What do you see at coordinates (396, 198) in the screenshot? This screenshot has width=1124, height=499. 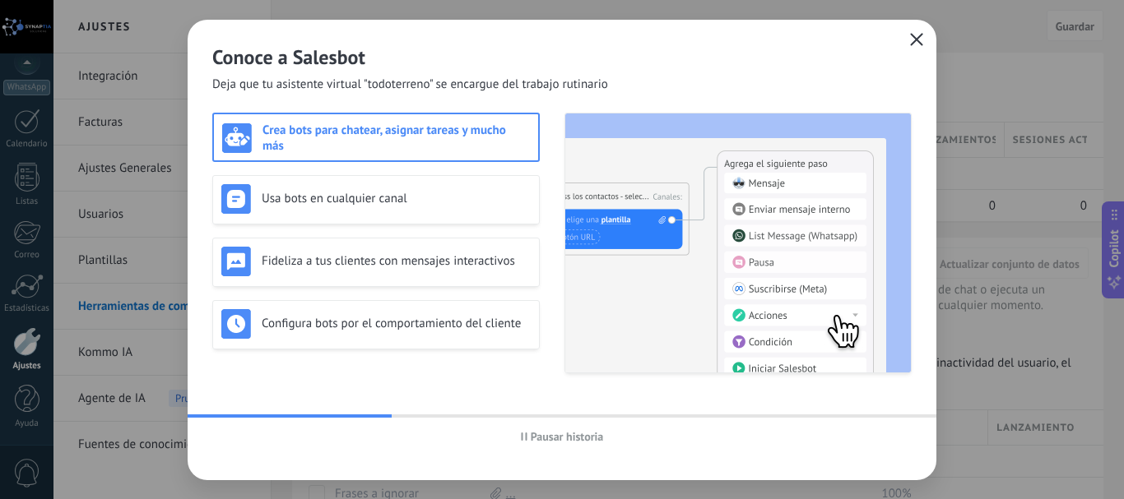 I see `h3: Usa bots en cualquier canal` at bounding box center [396, 198].